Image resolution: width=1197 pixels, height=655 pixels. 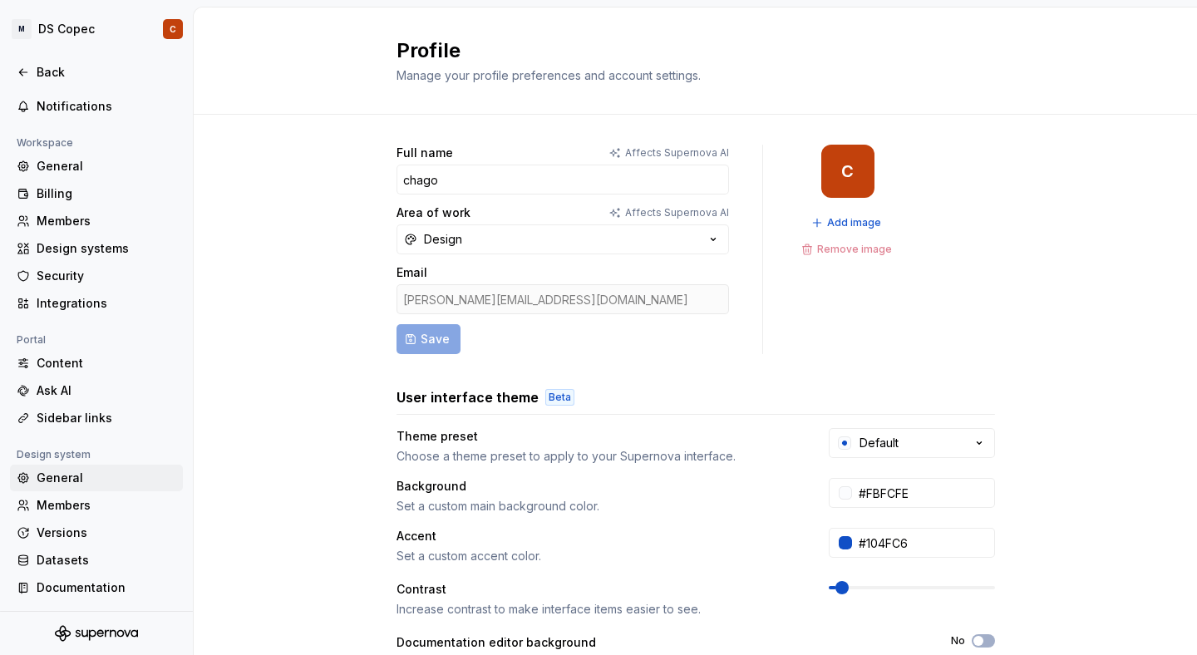 I want to click on div: Billing, so click(x=106, y=194).